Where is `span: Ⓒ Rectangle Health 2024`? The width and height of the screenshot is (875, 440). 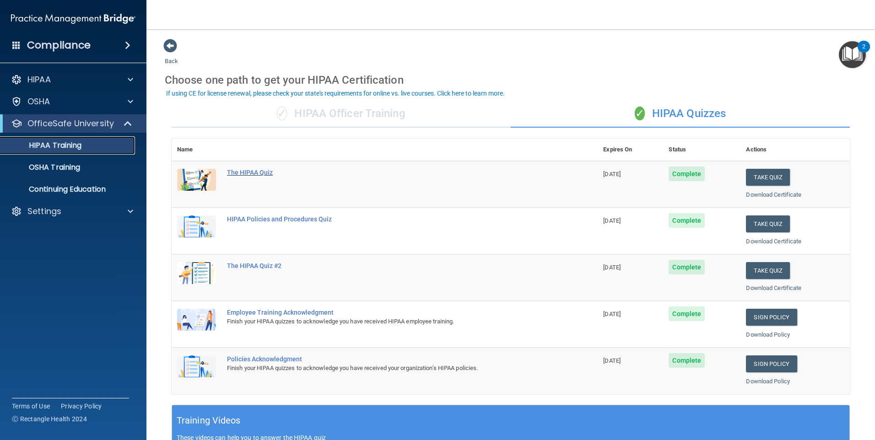 span: Ⓒ Rectangle Health 2024 is located at coordinates (49, 419).